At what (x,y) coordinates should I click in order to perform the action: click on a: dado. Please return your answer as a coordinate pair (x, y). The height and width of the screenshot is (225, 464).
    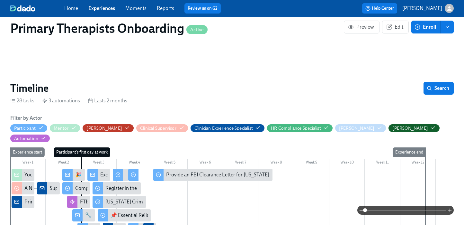
    Looking at the image, I should click on (37, 8).